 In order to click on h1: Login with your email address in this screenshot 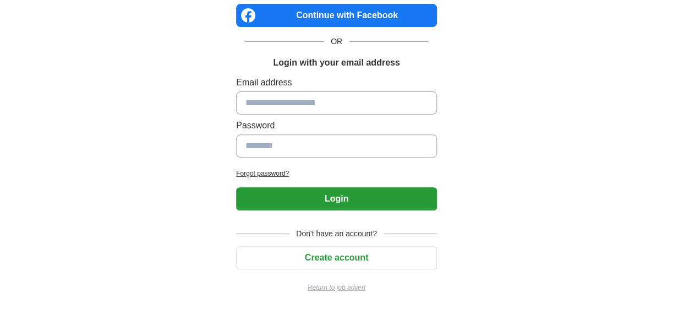, I will do `click(336, 63)`.